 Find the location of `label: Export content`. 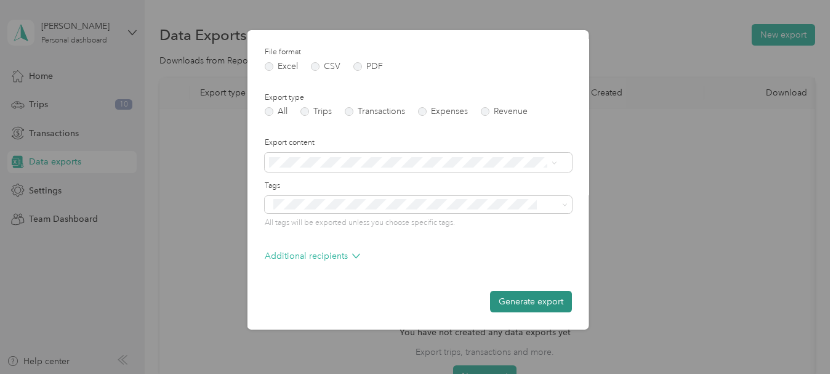

label: Export content is located at coordinates (418, 143).